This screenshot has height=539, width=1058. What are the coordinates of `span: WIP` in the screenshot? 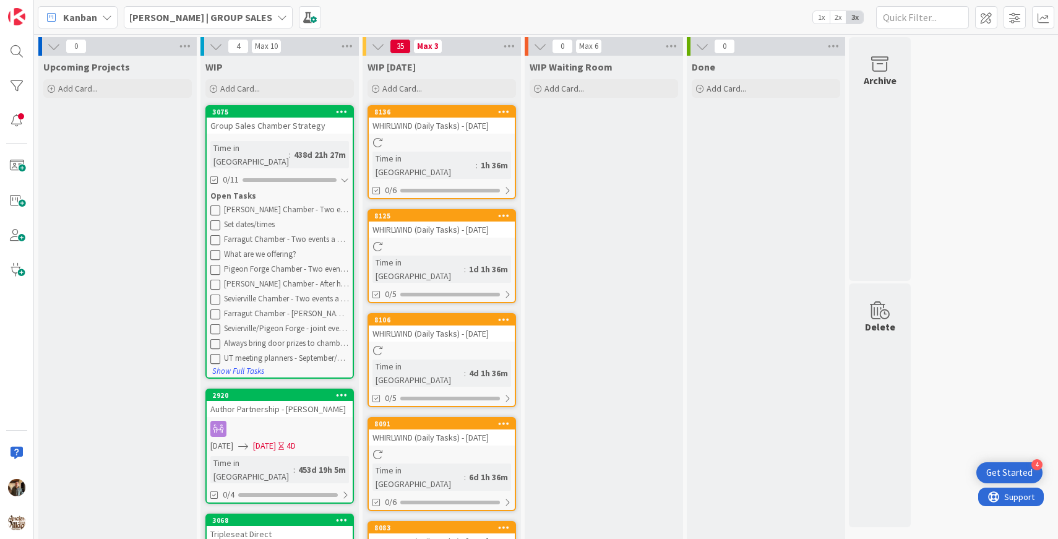 It's located at (214, 67).